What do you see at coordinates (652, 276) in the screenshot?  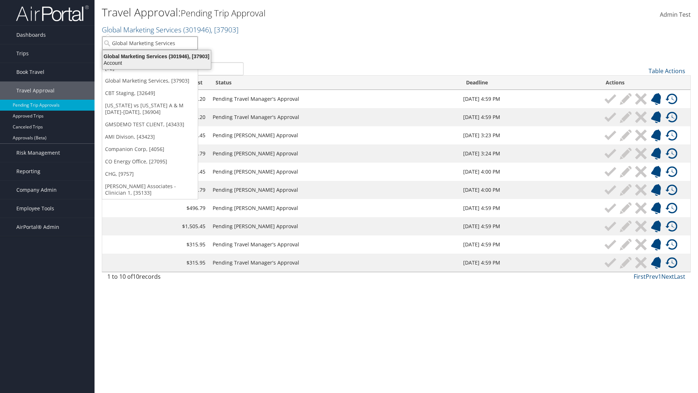 I see `a: Prev` at bounding box center [652, 276].